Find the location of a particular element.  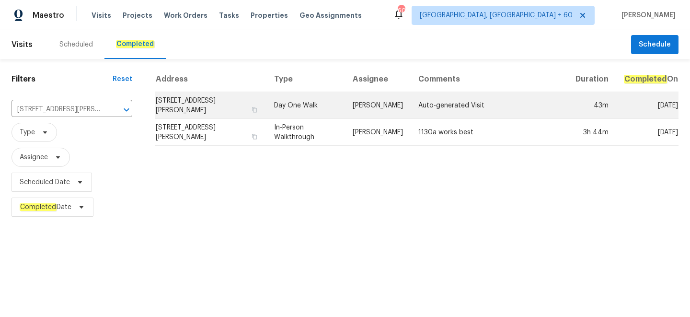

span: Work Orders is located at coordinates (185, 15).